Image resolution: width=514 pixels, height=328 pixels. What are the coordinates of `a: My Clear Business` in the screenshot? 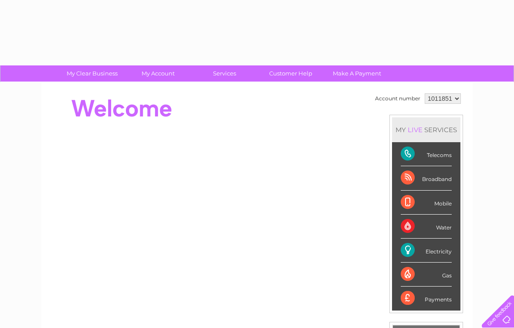 It's located at (92, 73).